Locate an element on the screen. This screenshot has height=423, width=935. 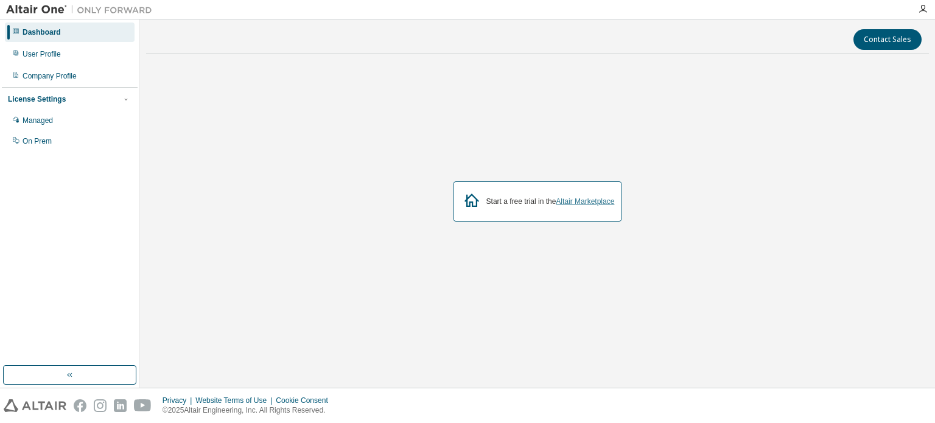
a: Altair Marketplace is located at coordinates (585, 201).